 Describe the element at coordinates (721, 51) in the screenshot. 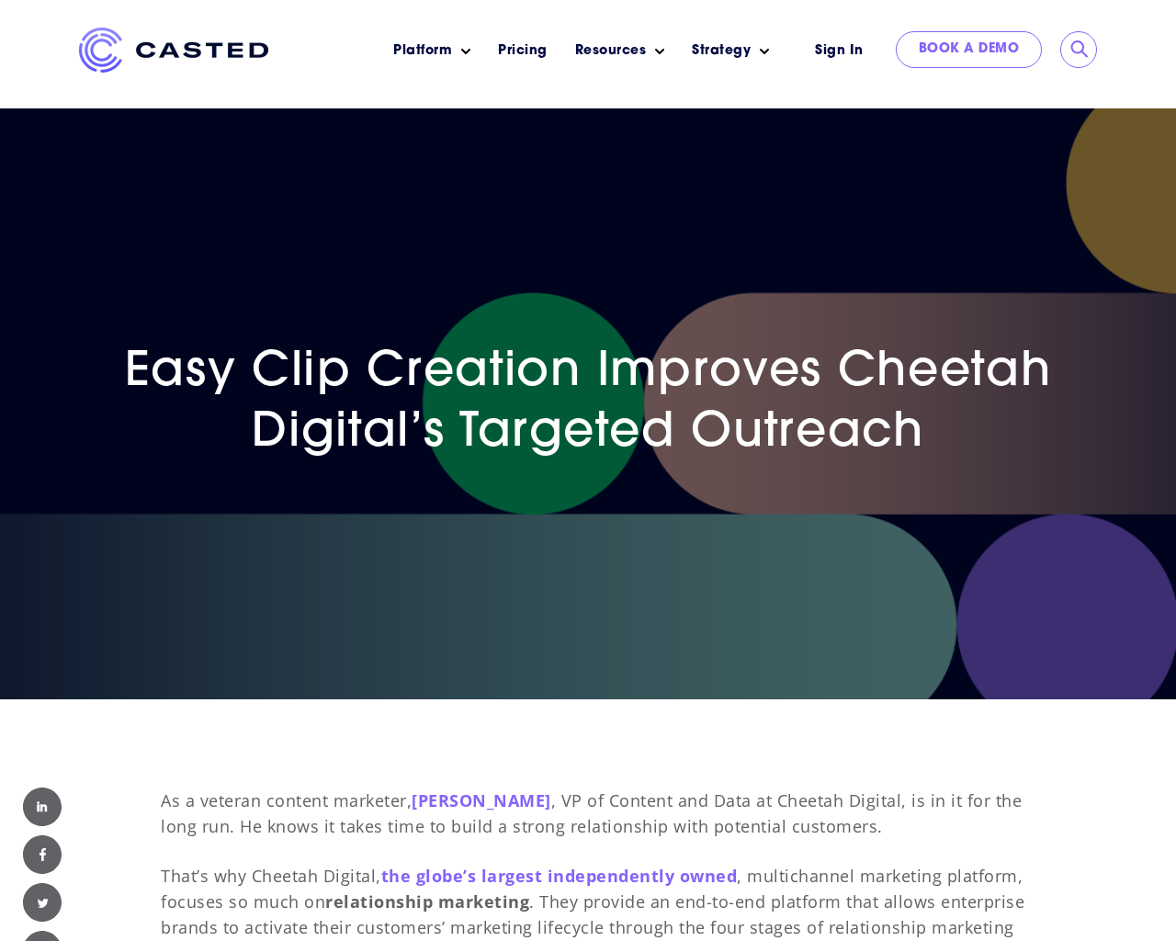

I see `a: Strategy` at that location.